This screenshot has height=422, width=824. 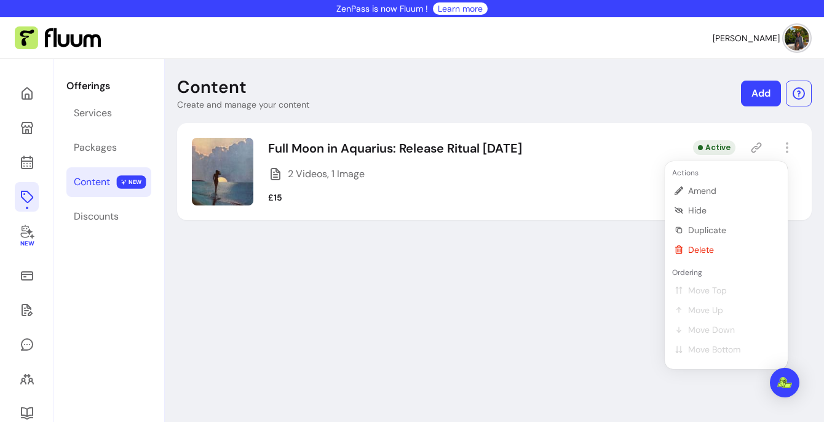 What do you see at coordinates (761, 93) in the screenshot?
I see `a: Add` at bounding box center [761, 93].